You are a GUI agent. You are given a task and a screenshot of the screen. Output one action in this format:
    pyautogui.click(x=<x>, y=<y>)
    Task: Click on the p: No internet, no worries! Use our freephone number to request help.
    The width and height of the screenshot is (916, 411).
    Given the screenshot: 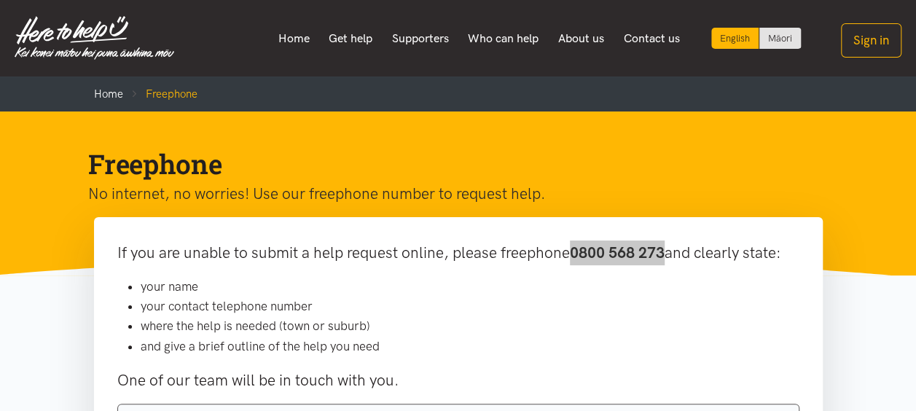 What is the action you would take?
    pyautogui.click(x=447, y=194)
    